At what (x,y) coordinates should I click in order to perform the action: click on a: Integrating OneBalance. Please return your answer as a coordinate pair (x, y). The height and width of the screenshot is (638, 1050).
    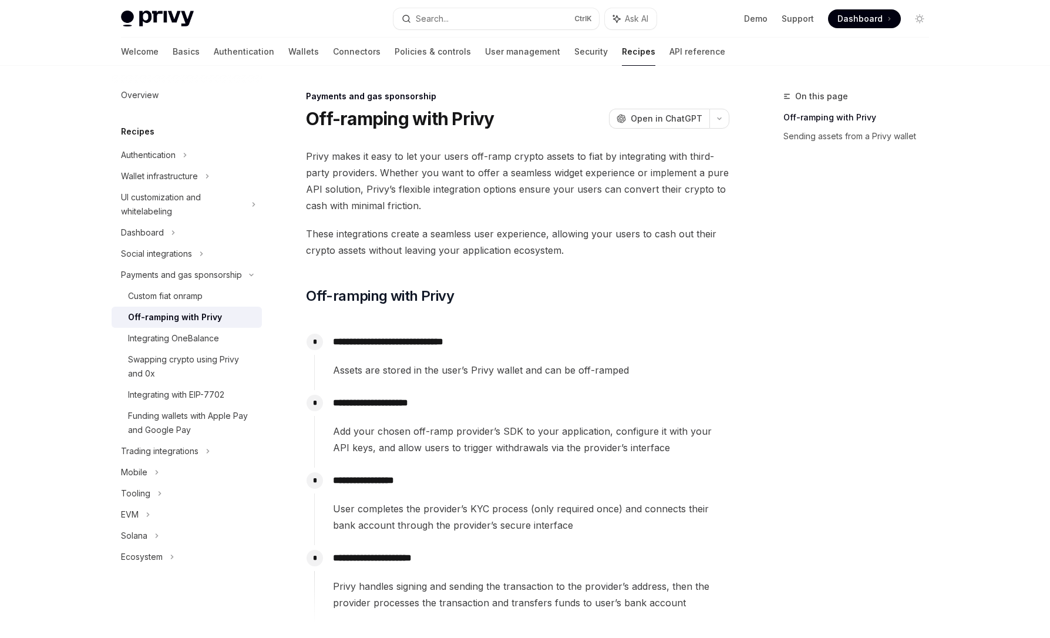
    Looking at the image, I should click on (187, 338).